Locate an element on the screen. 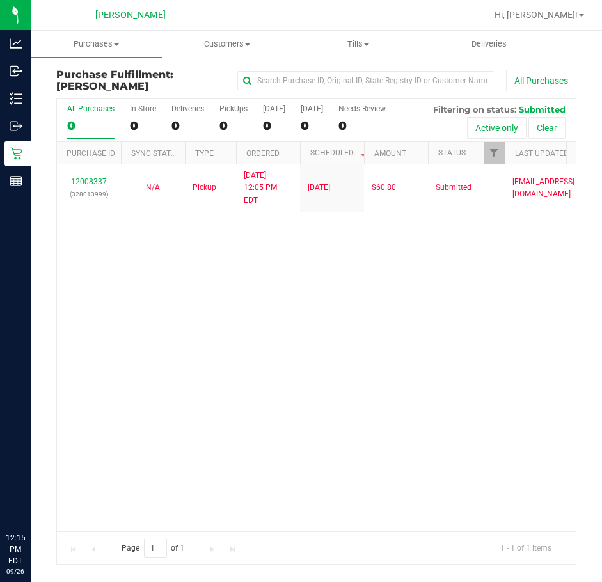  a: Filter is located at coordinates (494, 153).